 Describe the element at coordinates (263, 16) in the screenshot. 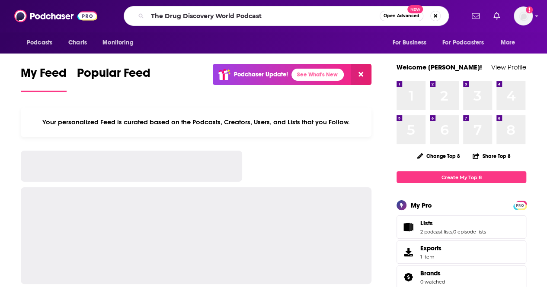

I see `input: Search podcasts, credits, & more...` at that location.